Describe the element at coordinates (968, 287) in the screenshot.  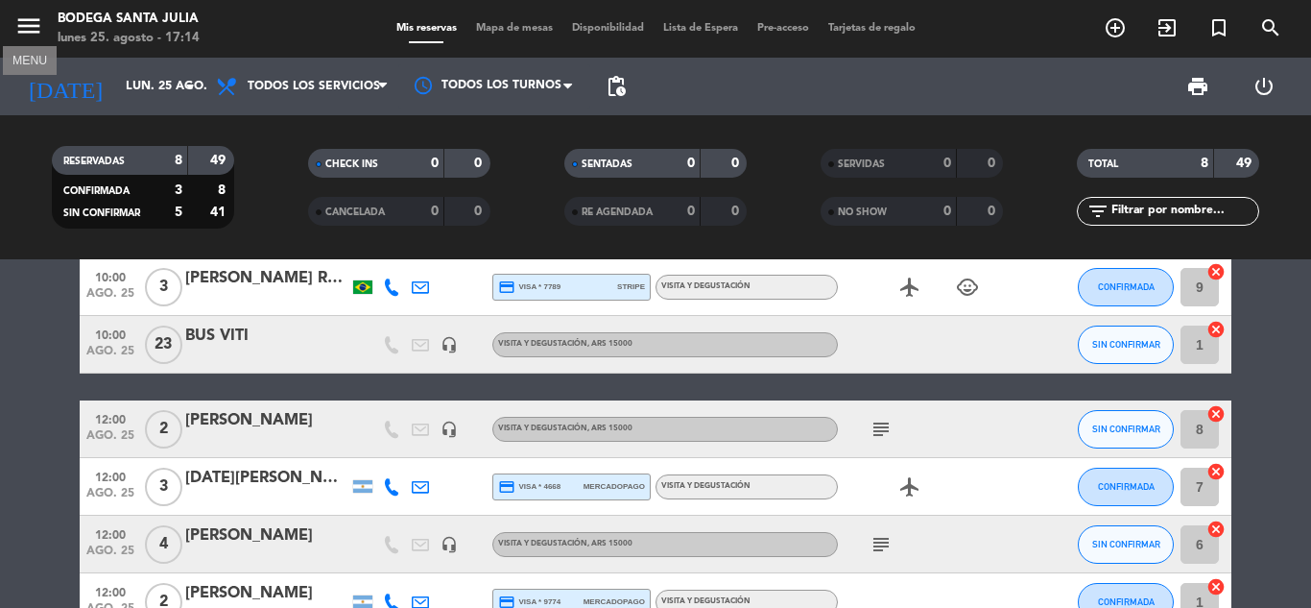
I see `i: child_care` at that location.